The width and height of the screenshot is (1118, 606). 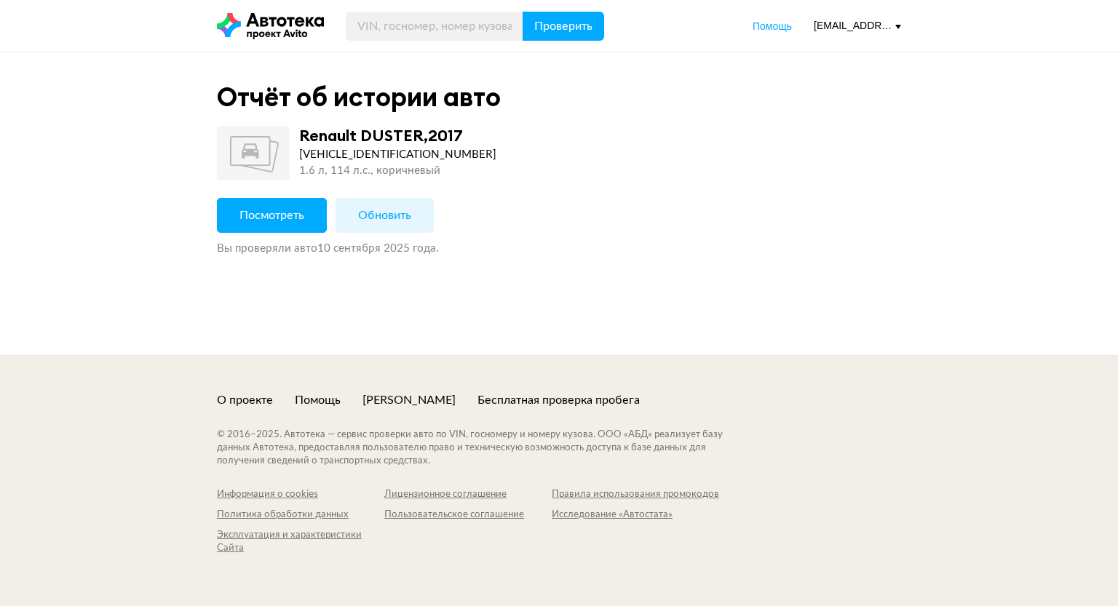 What do you see at coordinates (301, 515) in the screenshot?
I see `div: Политика обработки данных` at bounding box center [301, 515].